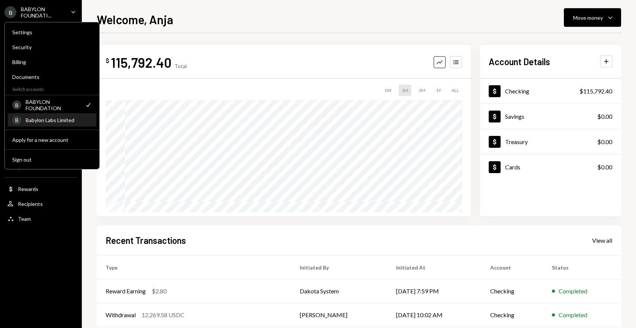 The width and height of the screenshot is (636, 328). I want to click on div: Move money, so click(588, 17).